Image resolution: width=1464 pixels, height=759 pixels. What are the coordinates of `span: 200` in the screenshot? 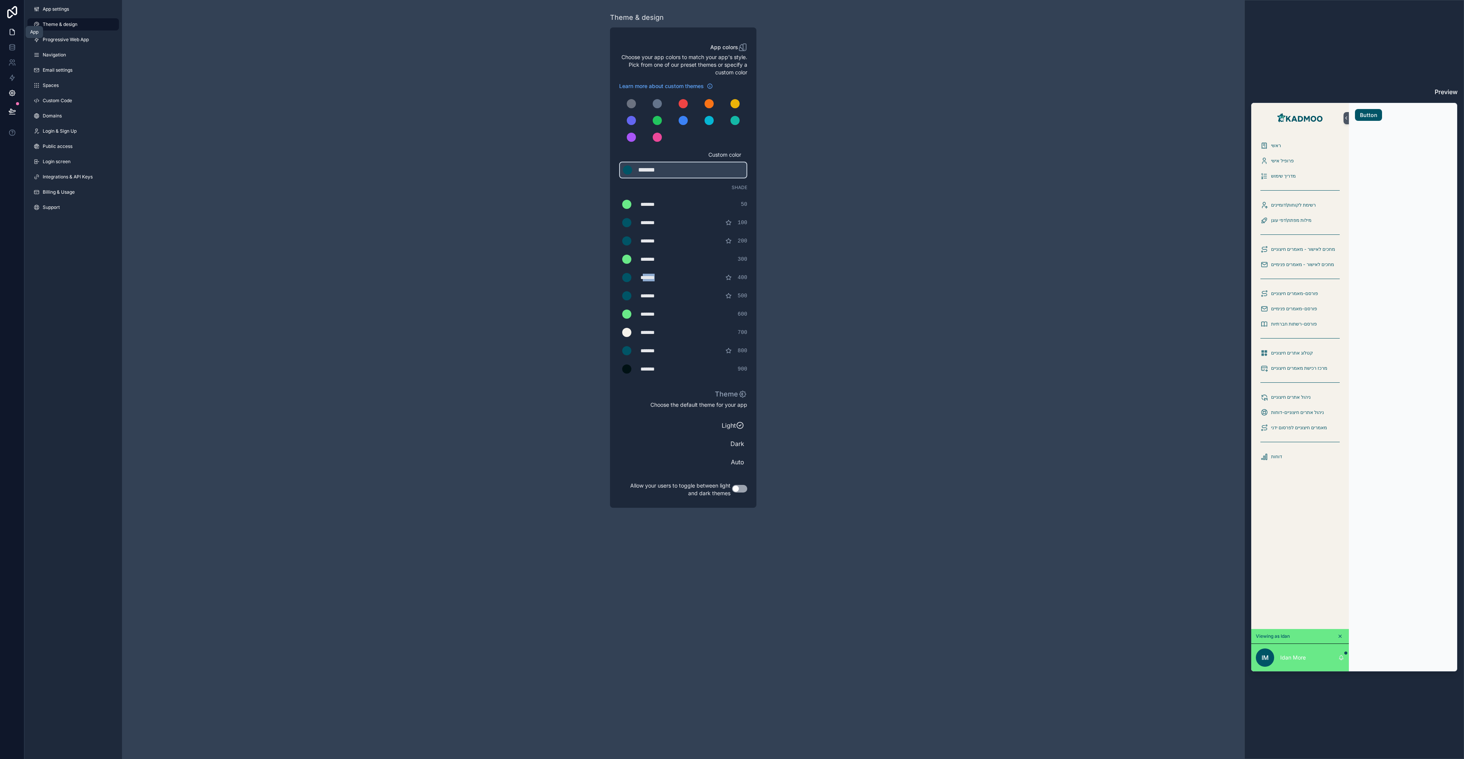 It's located at (742, 241).